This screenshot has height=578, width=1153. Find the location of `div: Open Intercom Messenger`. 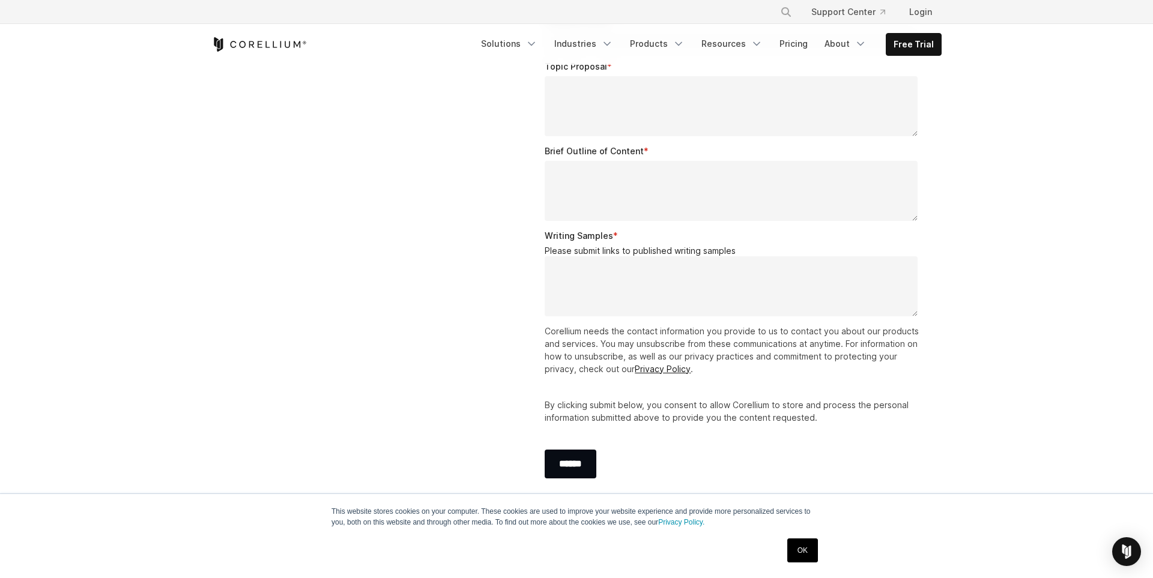

div: Open Intercom Messenger is located at coordinates (1126, 552).